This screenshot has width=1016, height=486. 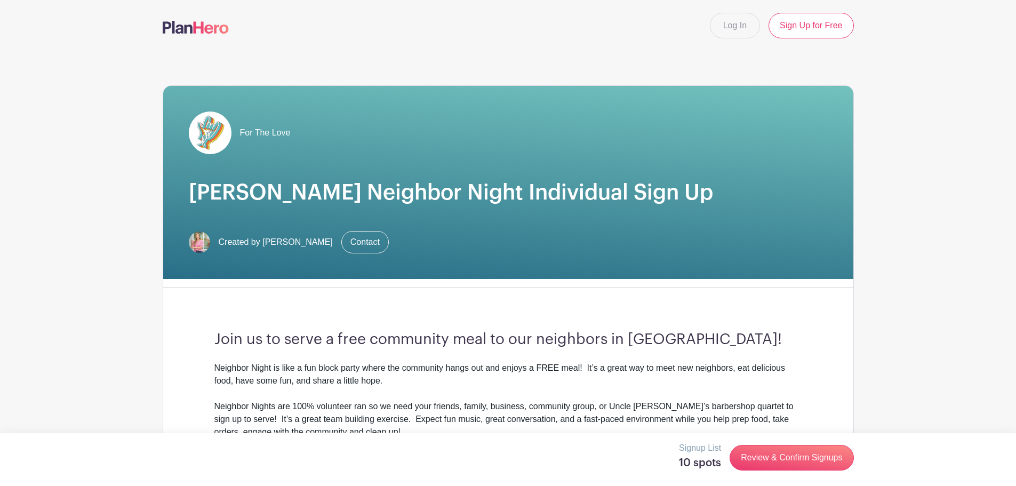 What do you see at coordinates (196, 27) in the screenshot?
I see `img: logo-507f7623f17ff9eddc593b1ce0a138ce2505c220e1c5a4e2b4648c50719b7d32.svg` at bounding box center [196, 27].